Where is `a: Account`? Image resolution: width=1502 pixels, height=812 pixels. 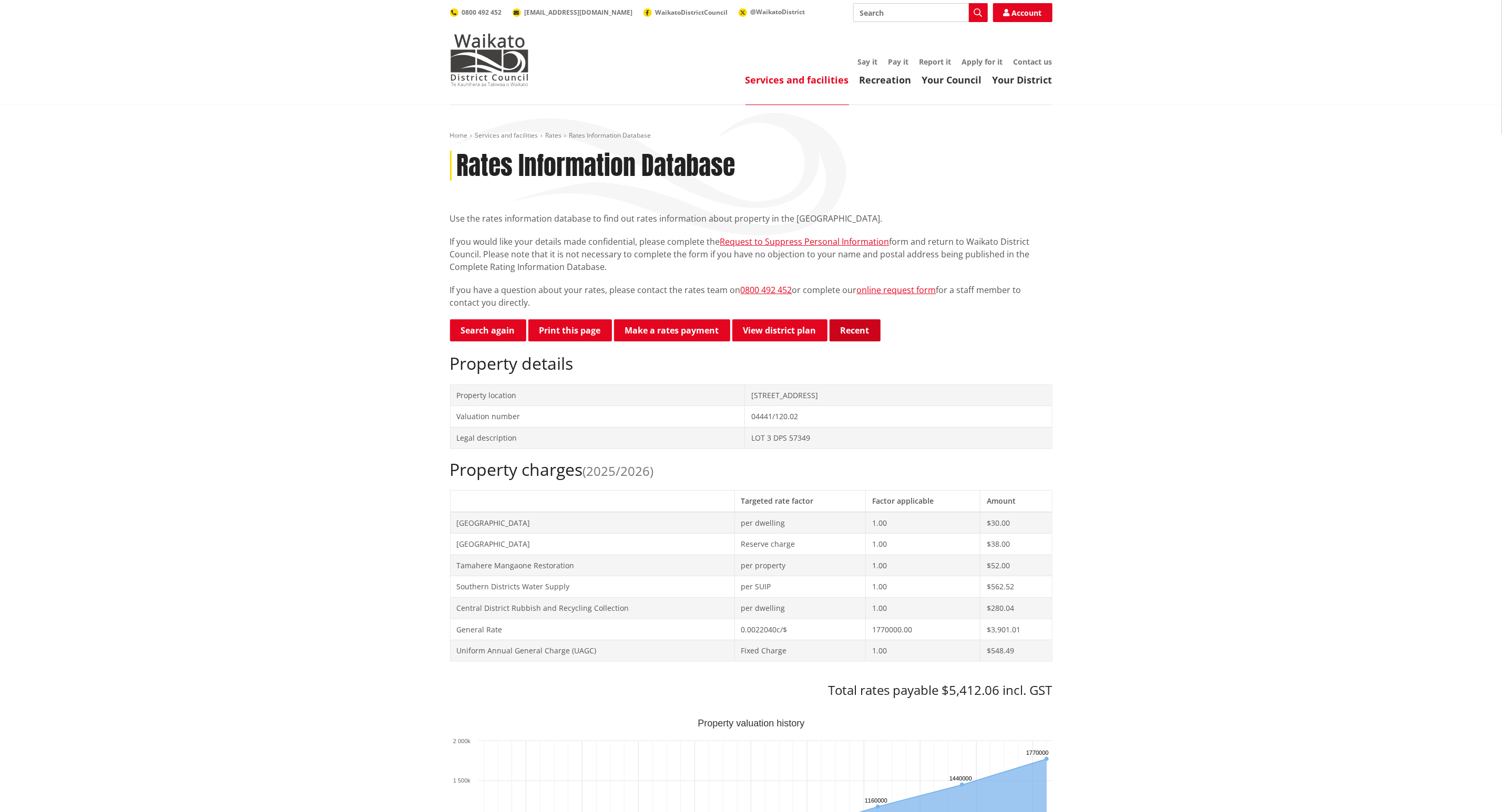
a: Account is located at coordinates (1022, 13).